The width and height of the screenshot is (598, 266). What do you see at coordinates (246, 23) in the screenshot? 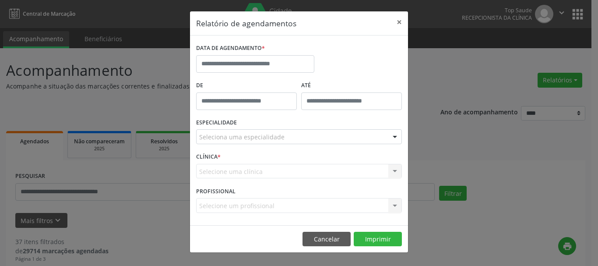
I see `h5: Relatório de agendamentos` at bounding box center [246, 23].